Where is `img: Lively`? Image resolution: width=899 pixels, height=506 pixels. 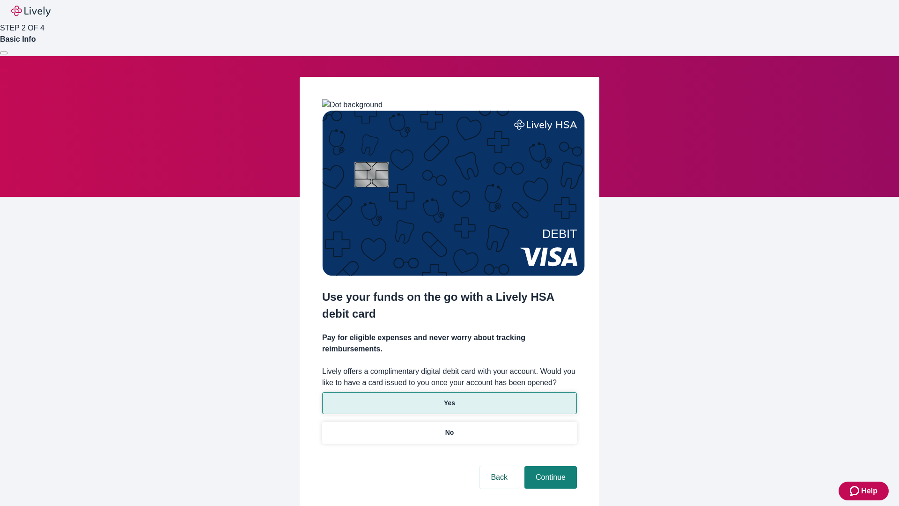
img: Lively is located at coordinates (31, 11).